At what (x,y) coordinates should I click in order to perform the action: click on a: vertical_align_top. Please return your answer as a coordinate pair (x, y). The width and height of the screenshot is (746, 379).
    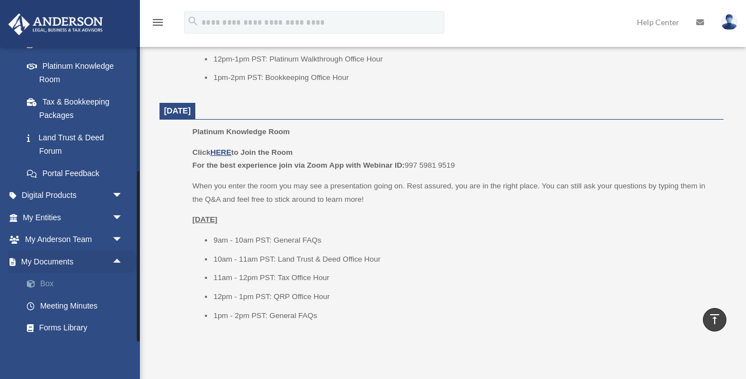
    Looking at the image, I should click on (714, 320).